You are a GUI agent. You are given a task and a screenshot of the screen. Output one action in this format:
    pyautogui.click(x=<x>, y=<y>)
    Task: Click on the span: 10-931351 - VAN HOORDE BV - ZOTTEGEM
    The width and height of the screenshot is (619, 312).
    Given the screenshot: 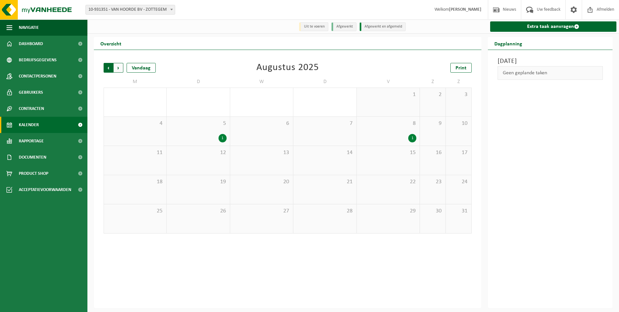 What is the action you would take?
    pyautogui.click(x=130, y=10)
    